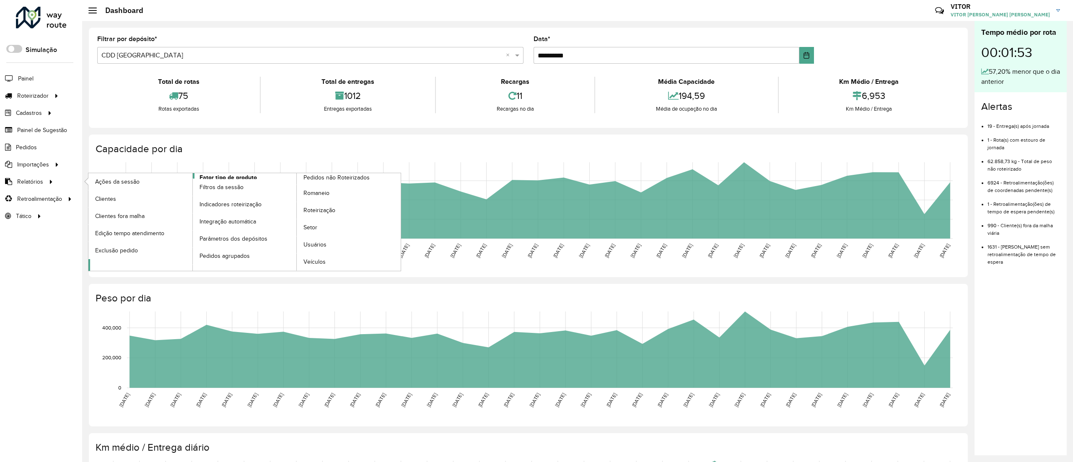  What do you see at coordinates (1000, 6) in the screenshot?
I see `h3: VITOR` at bounding box center [1000, 6].